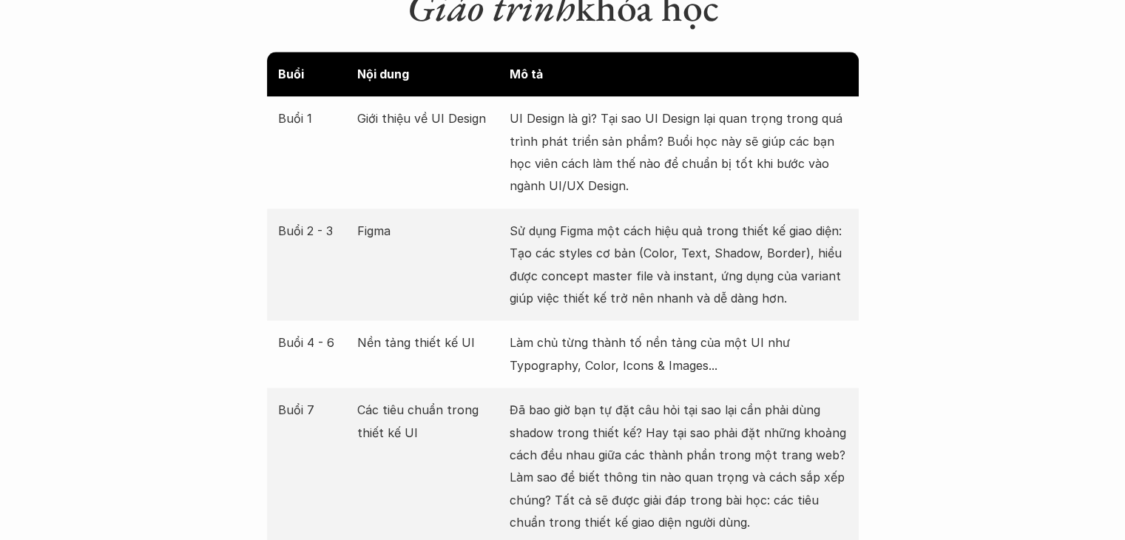  Describe the element at coordinates (678, 152) in the screenshot. I see `p: UI Design là gì? Tại sao UI Design lại quan trọng trong quá trình phát triển sản phẩm? Buổi học n...` at that location.